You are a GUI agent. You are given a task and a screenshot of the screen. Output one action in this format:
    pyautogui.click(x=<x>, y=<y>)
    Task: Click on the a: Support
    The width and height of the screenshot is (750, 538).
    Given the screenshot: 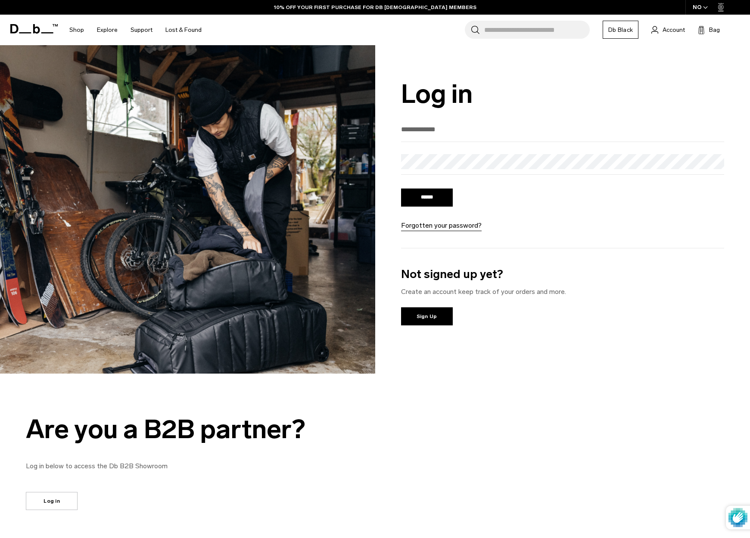 What is the action you would take?
    pyautogui.click(x=141, y=30)
    